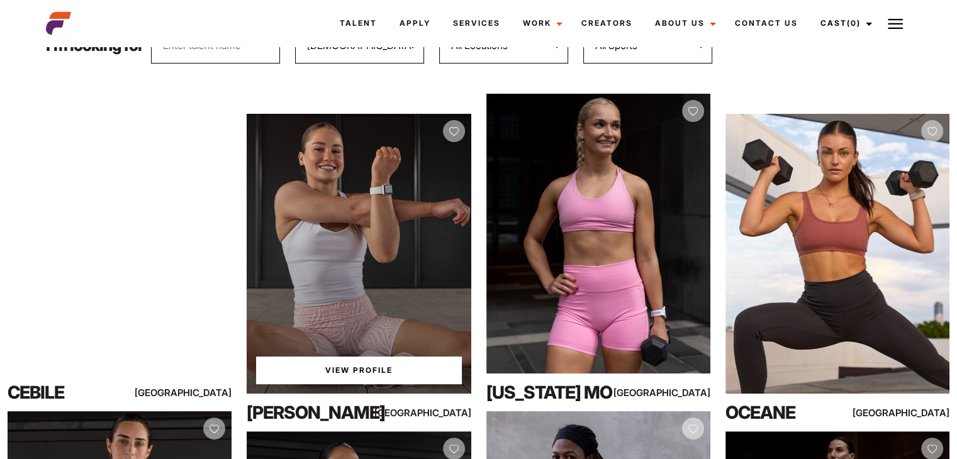 This screenshot has width=957, height=459. What do you see at coordinates (607, 23) in the screenshot?
I see `a: Creators` at bounding box center [607, 23].